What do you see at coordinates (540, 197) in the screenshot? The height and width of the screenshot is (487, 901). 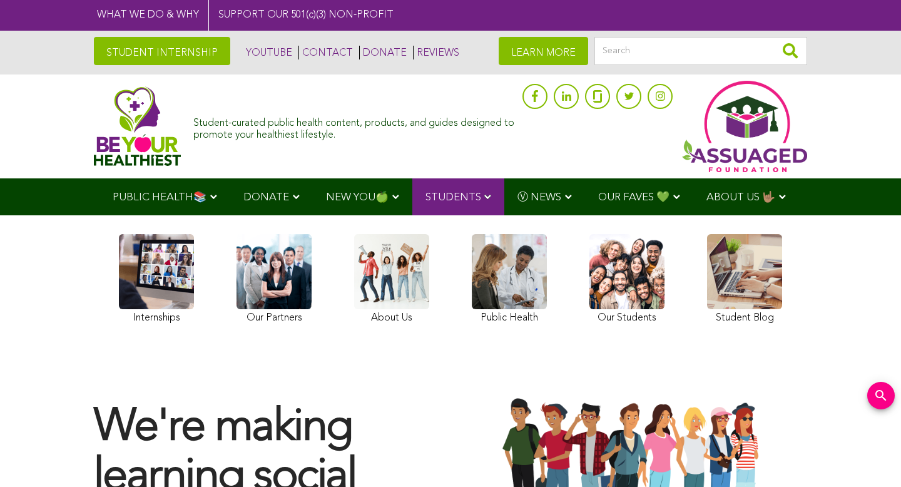 I see `span: Ⓥ NEWS` at bounding box center [540, 197].